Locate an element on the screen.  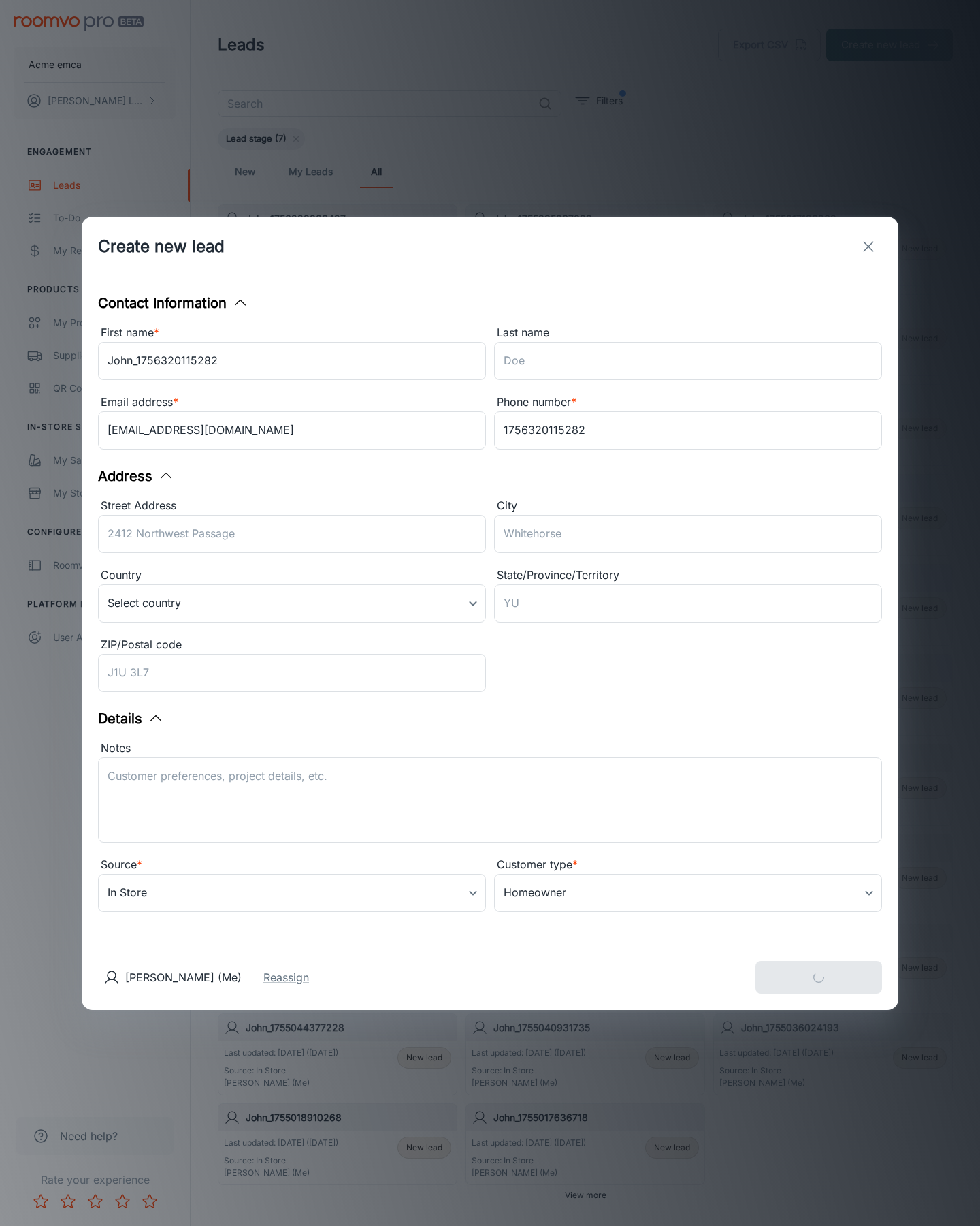
input: J1U 3L7 is located at coordinates (292, 673).